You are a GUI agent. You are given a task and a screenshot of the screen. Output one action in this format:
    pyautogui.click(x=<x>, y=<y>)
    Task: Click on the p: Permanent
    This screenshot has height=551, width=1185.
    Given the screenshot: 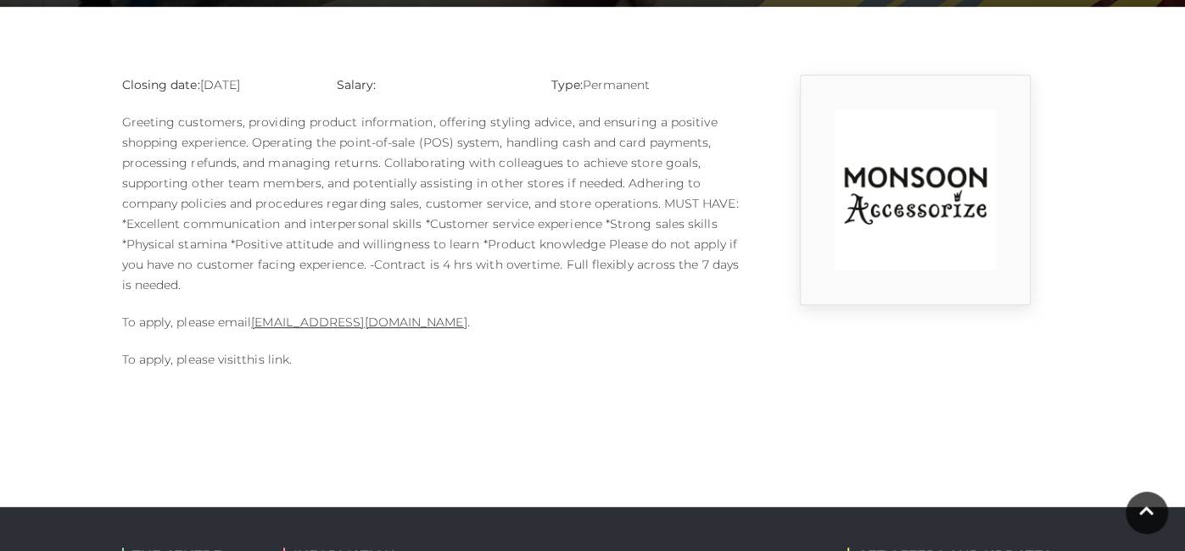 What is the action you would take?
    pyautogui.click(x=645, y=85)
    